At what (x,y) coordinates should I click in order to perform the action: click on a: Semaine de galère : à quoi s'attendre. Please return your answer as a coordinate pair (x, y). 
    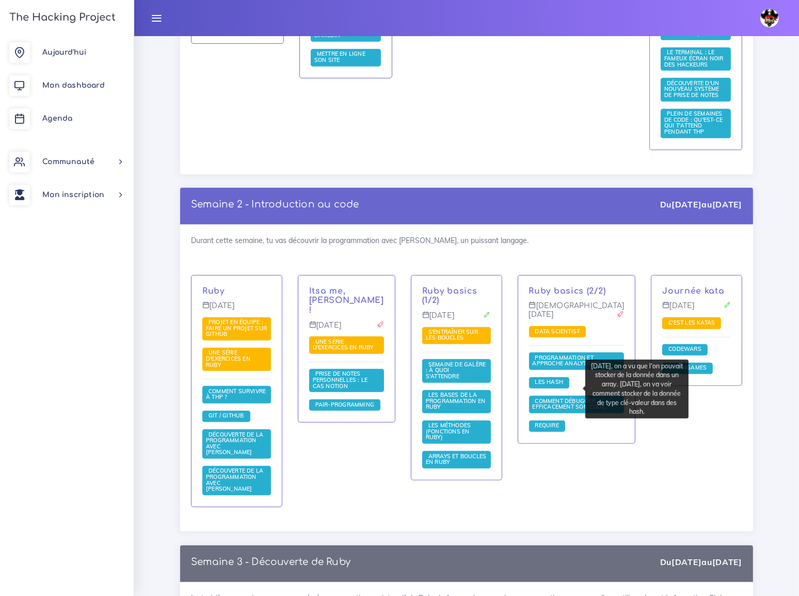
    Looking at the image, I should click on (456, 370).